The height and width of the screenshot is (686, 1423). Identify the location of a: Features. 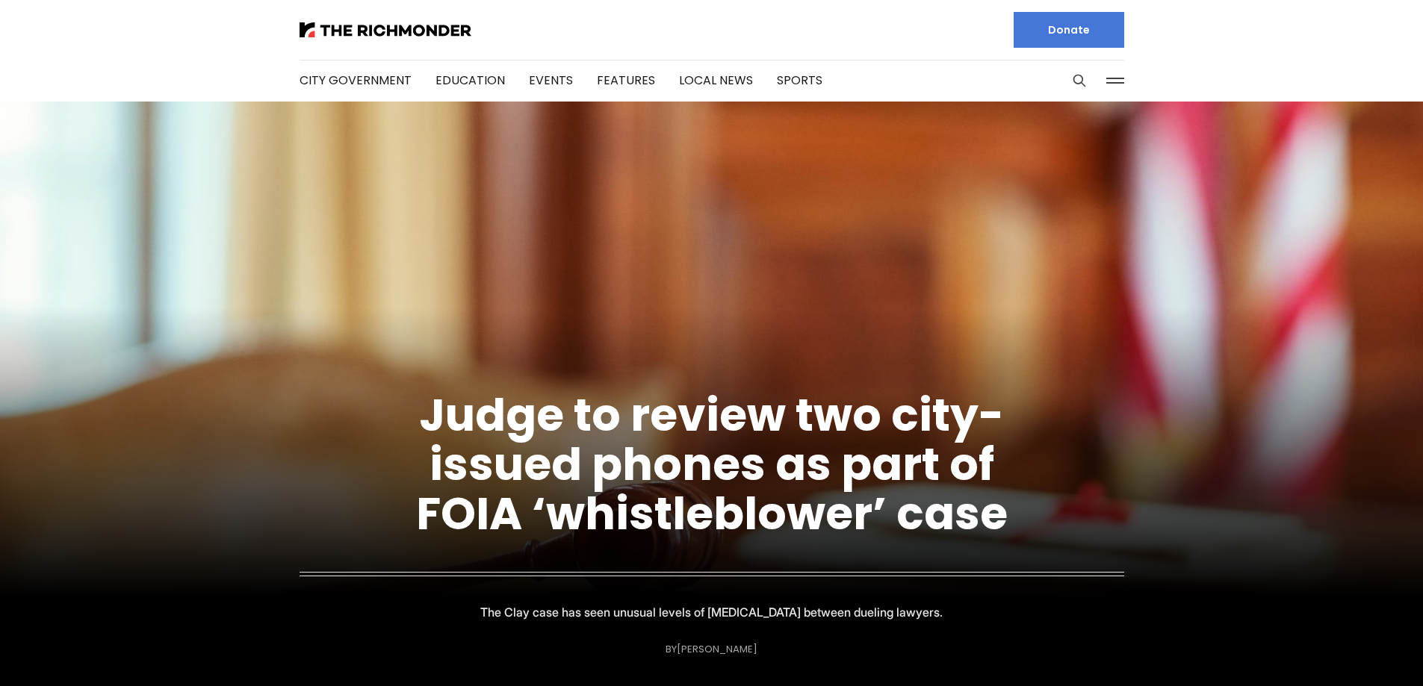
(626, 80).